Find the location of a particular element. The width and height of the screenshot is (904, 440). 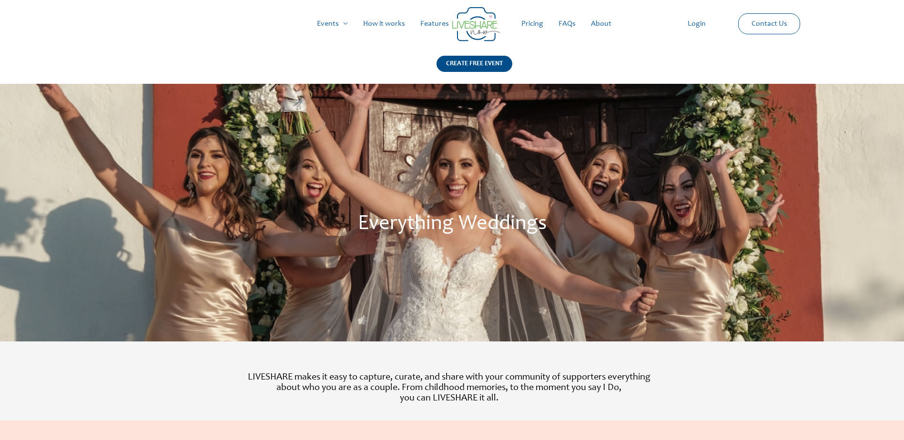

a: Events is located at coordinates (332, 24).